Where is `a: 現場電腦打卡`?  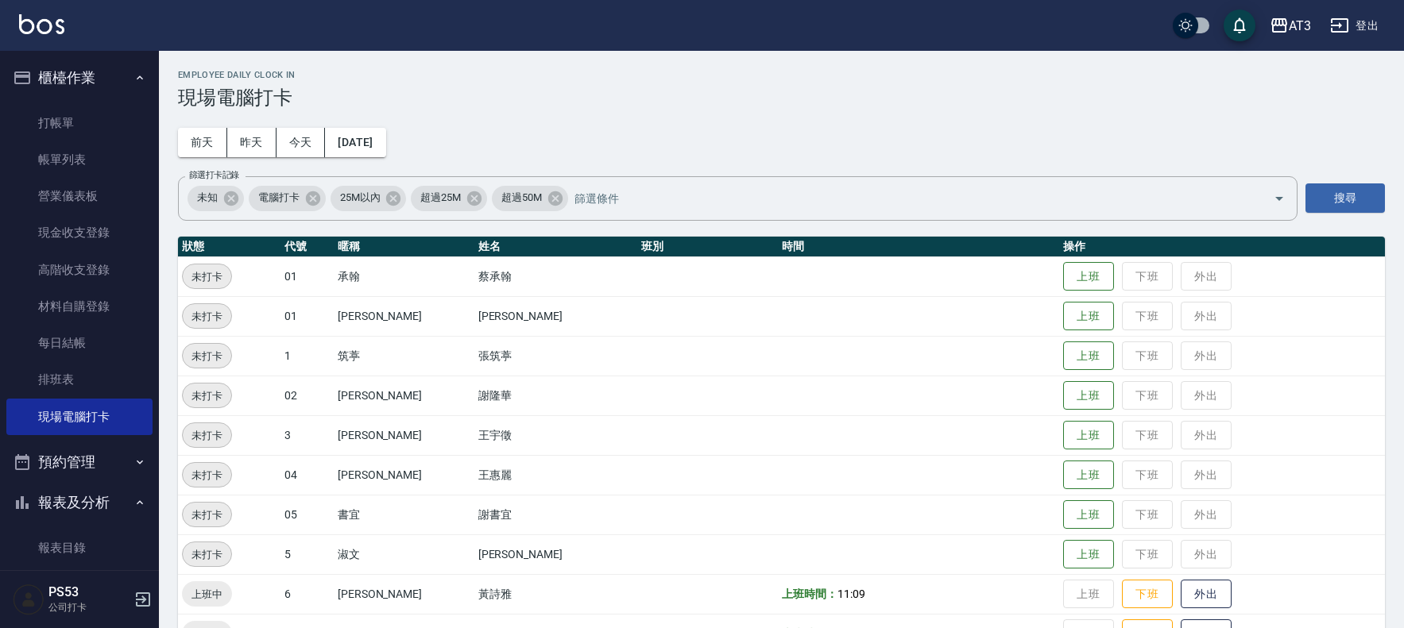
a: 現場電腦打卡 is located at coordinates (79, 417).